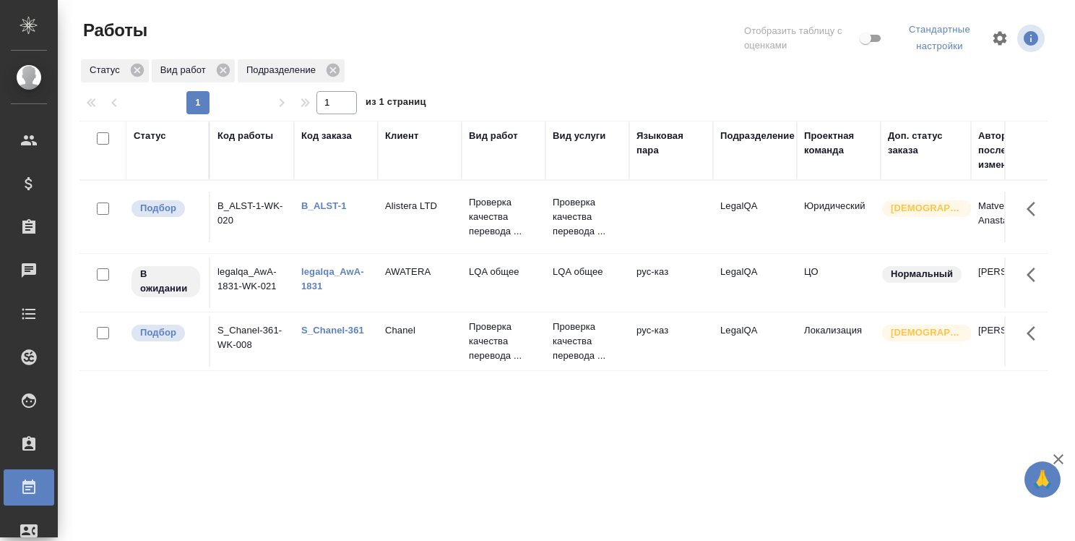  Describe the element at coordinates (332, 330) in the screenshot. I see `a: S_Chanel-361` at that location.